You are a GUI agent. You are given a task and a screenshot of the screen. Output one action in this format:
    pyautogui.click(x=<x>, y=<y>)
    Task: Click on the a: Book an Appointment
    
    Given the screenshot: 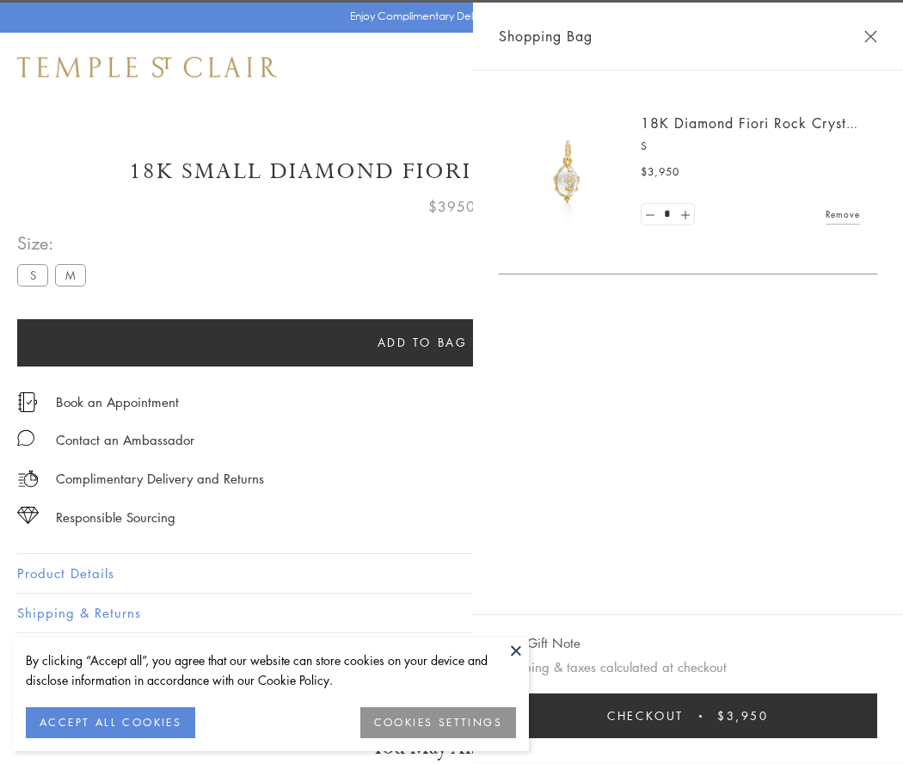 What is the action you would take?
    pyautogui.click(x=117, y=402)
    